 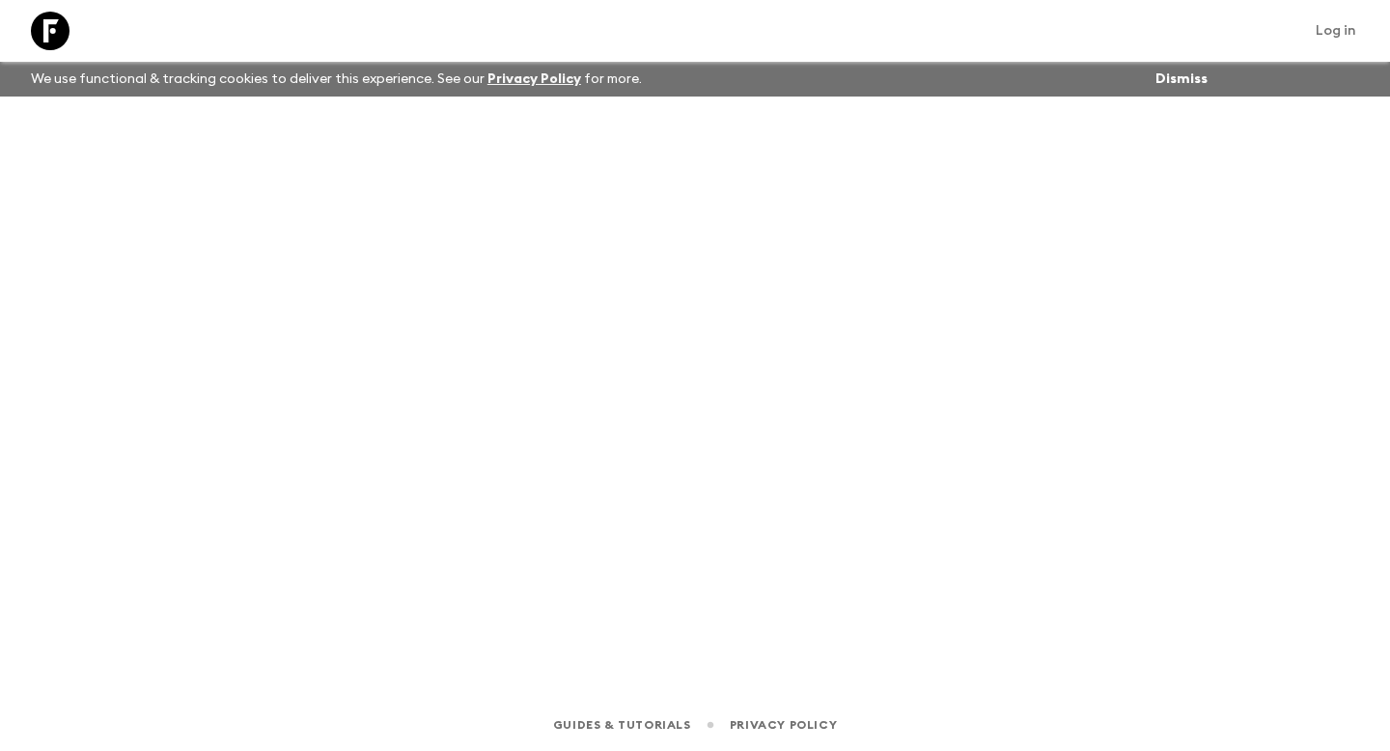 I want to click on a: Guides & Tutorials, so click(x=622, y=725).